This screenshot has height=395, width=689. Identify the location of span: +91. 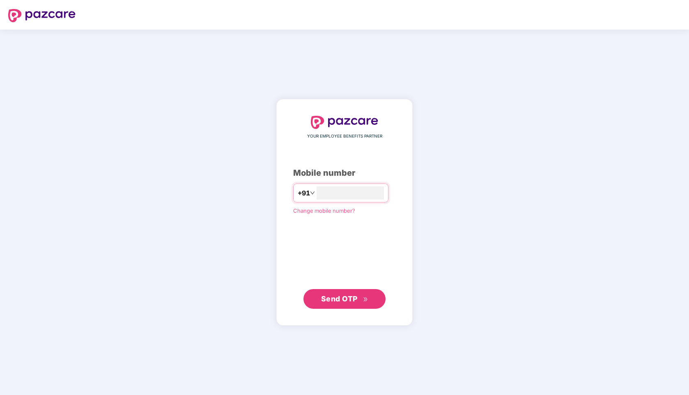
(304, 193).